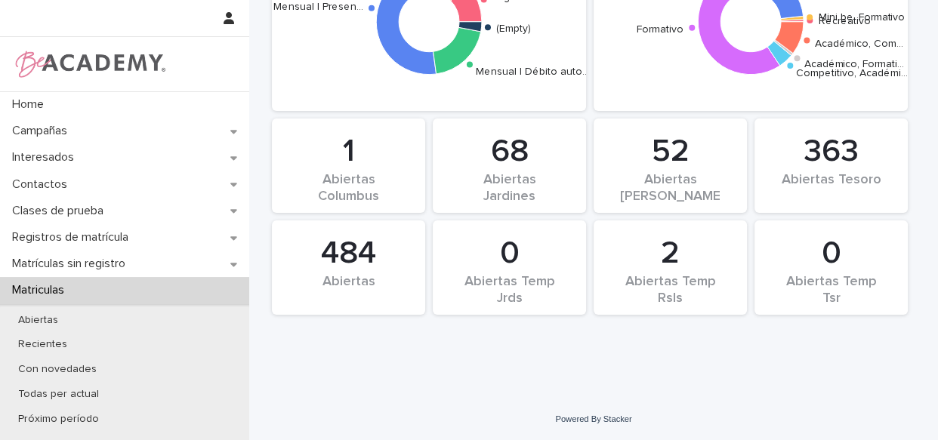  What do you see at coordinates (58, 419) in the screenshot?
I see `p: Próximo período` at bounding box center [58, 419].